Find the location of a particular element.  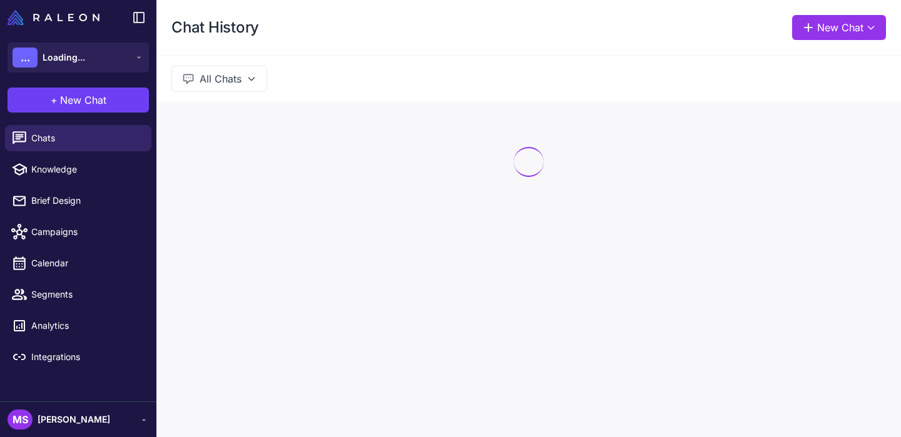

span: Brief Design is located at coordinates (86, 201).